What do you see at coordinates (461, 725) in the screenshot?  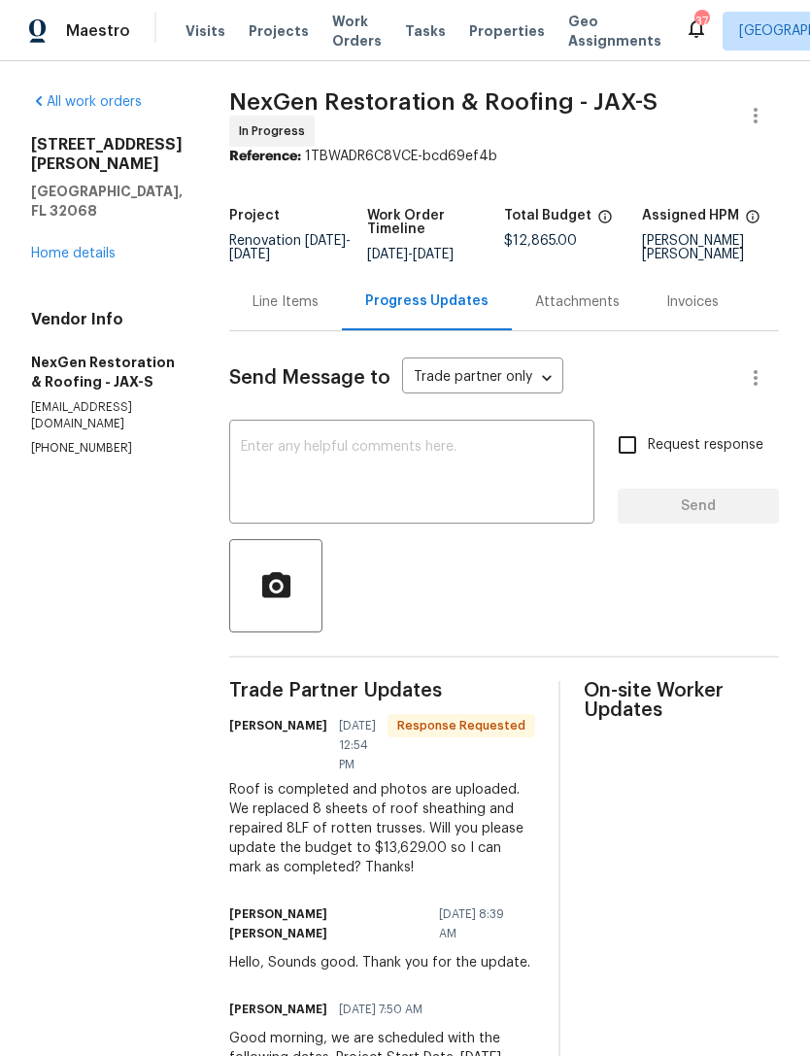 I see `span: Response Requested` at bounding box center [461, 725].